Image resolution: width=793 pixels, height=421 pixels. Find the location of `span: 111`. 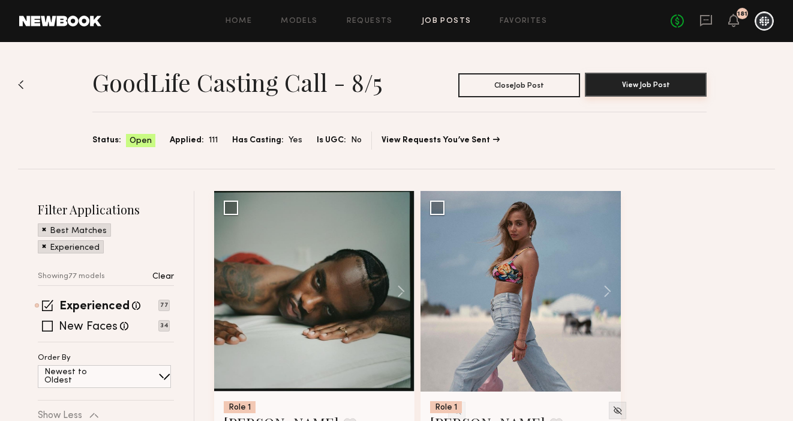

span: 111 is located at coordinates (213, 140).